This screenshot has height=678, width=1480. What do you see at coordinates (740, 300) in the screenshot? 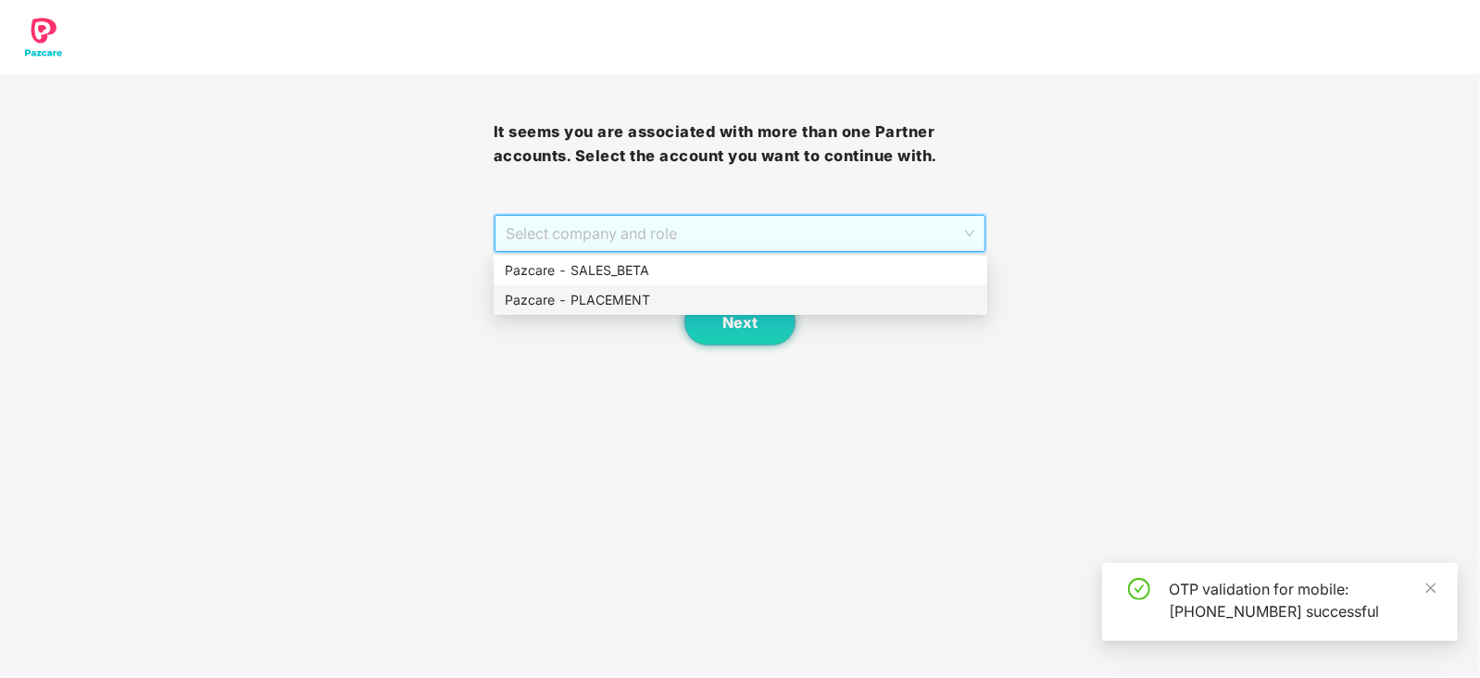
I see `div: Pazcare - PLACEMENT` at bounding box center [740, 300].